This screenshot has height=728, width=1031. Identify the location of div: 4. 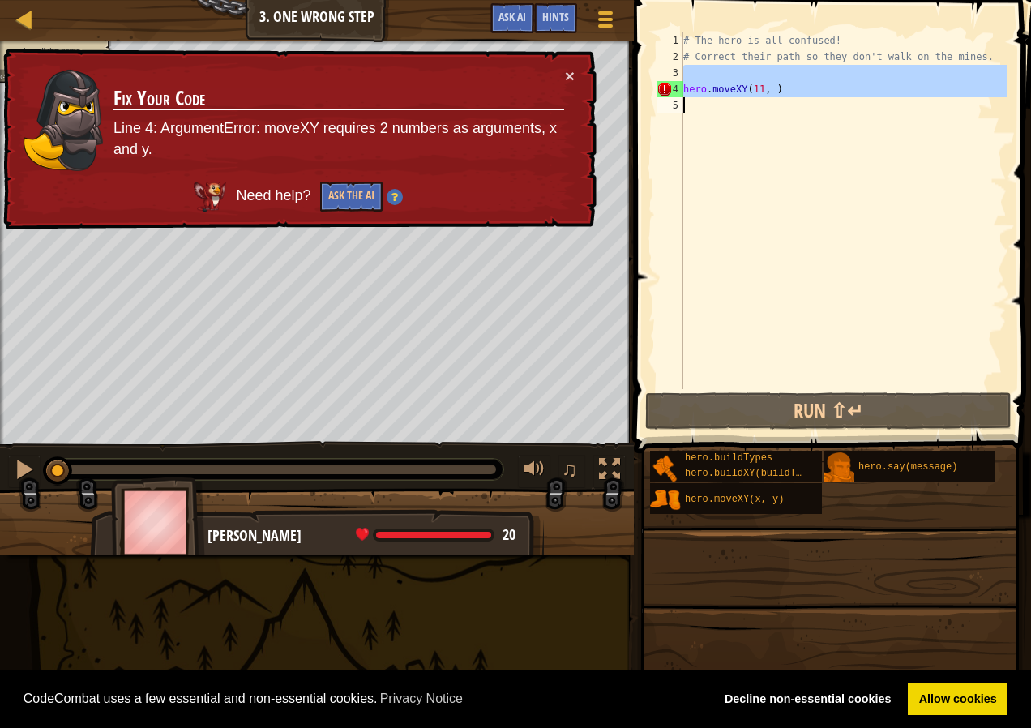
(670, 89).